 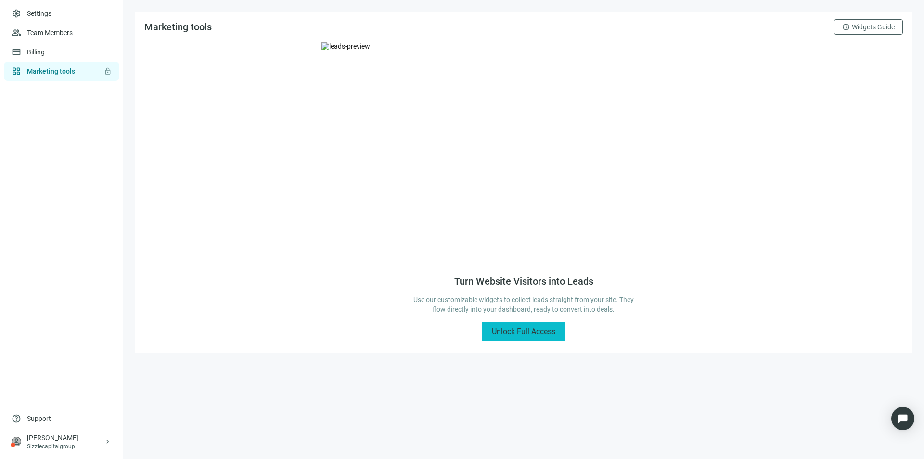 What do you see at coordinates (868, 27) in the screenshot?
I see `button: infoWidgets Guide` at bounding box center [868, 27].